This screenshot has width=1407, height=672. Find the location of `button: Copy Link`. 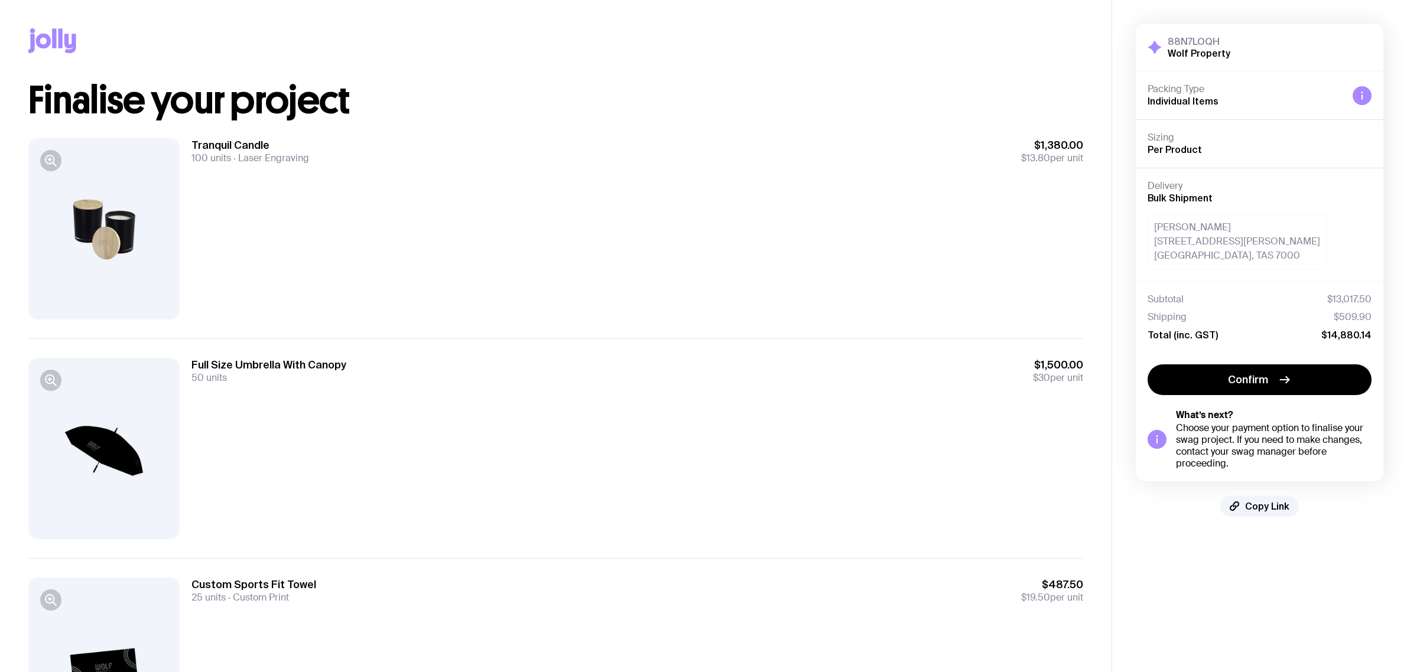

button: Copy Link is located at coordinates (1259, 506).